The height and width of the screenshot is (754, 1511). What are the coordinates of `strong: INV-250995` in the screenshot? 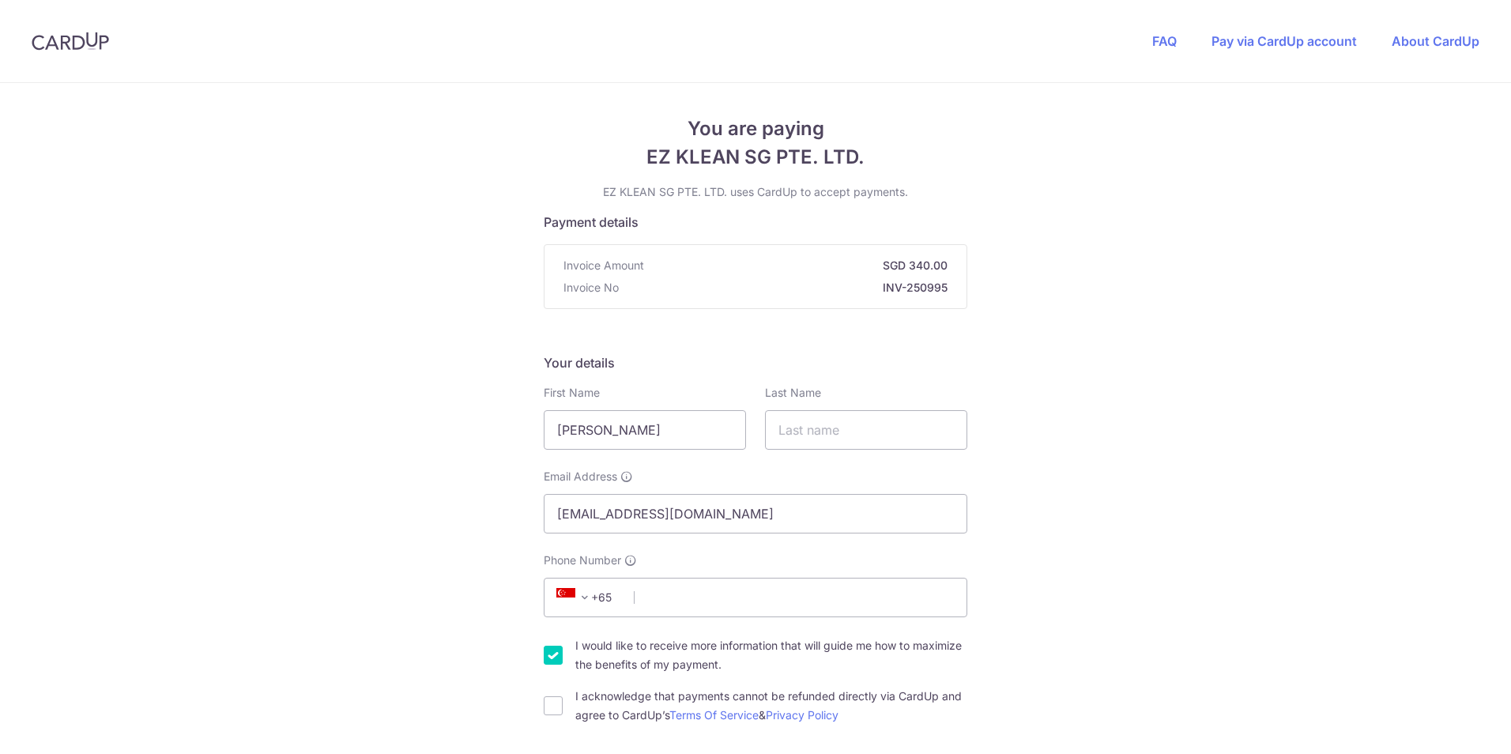 It's located at (786, 288).